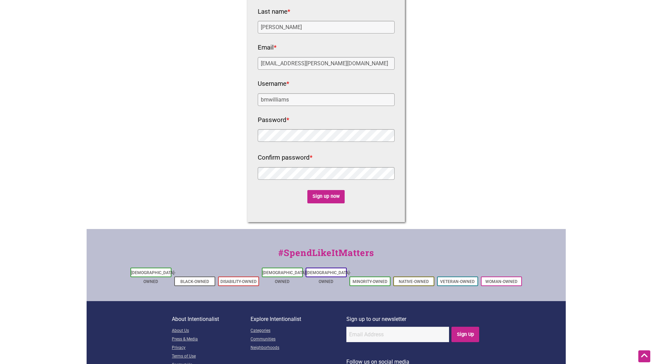  I want to click on a: Native-Owned, so click(414, 282).